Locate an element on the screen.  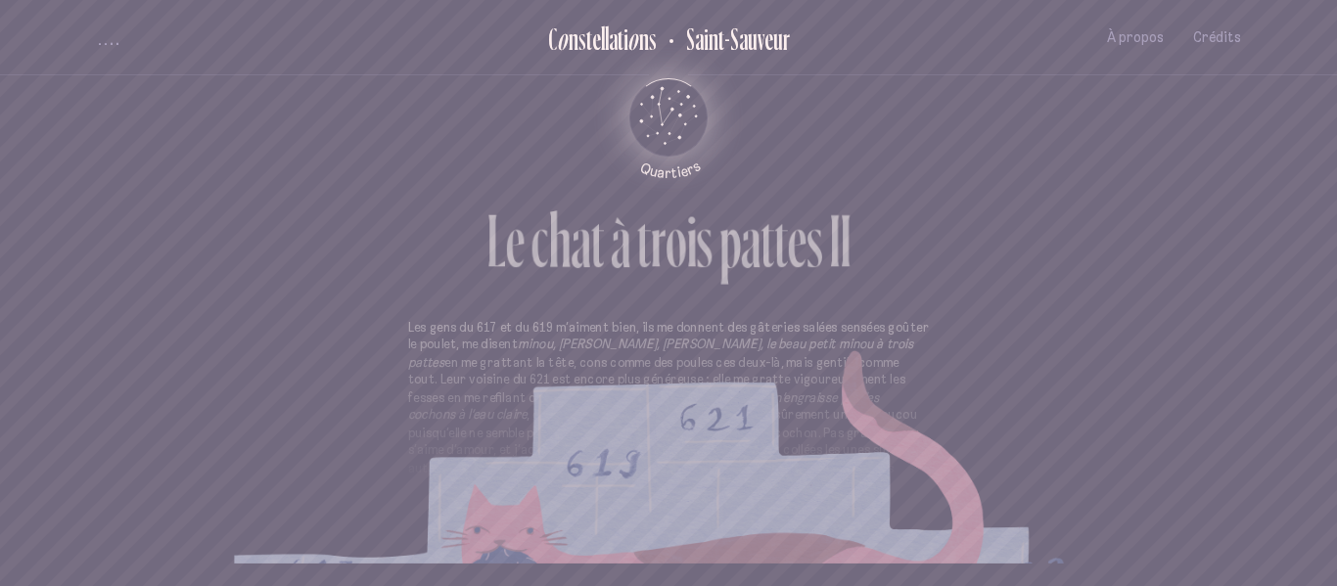
div: c is located at coordinates (539, 241).